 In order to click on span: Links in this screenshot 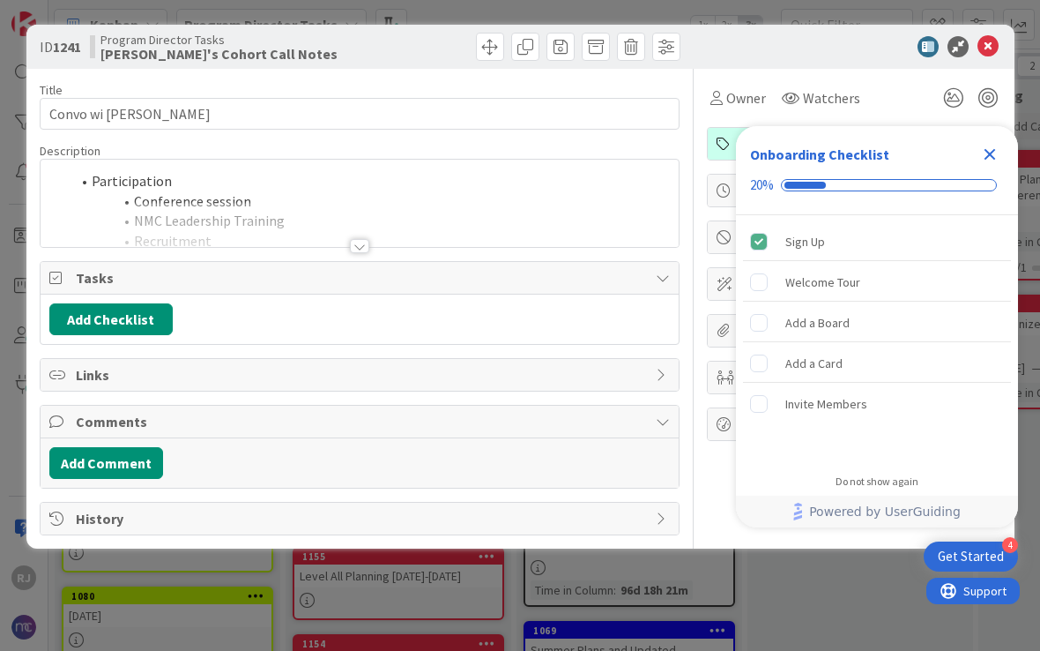, I will do `click(361, 375)`.